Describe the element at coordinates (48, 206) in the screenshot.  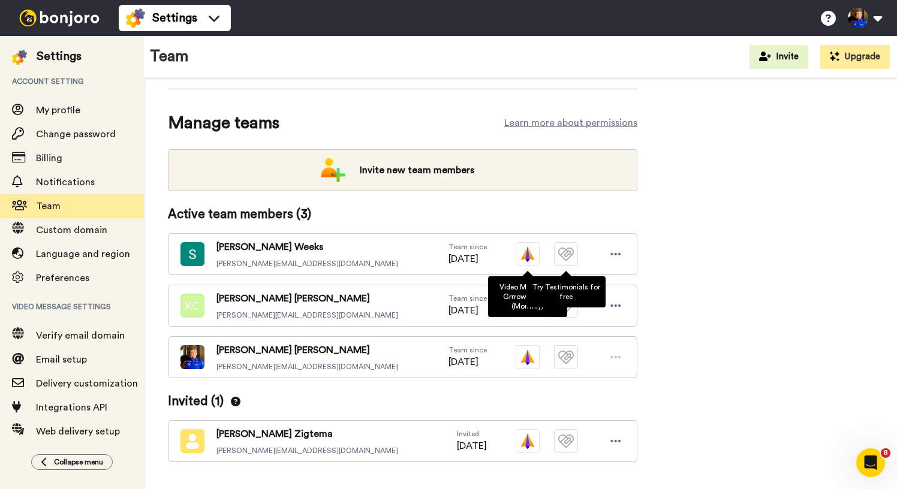
I see `span: Team` at that location.